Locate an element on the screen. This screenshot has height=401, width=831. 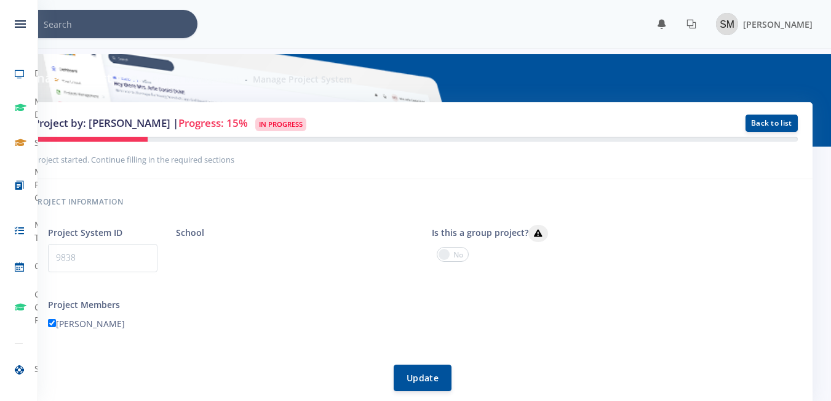
li: Manage Project System is located at coordinates (296, 79).